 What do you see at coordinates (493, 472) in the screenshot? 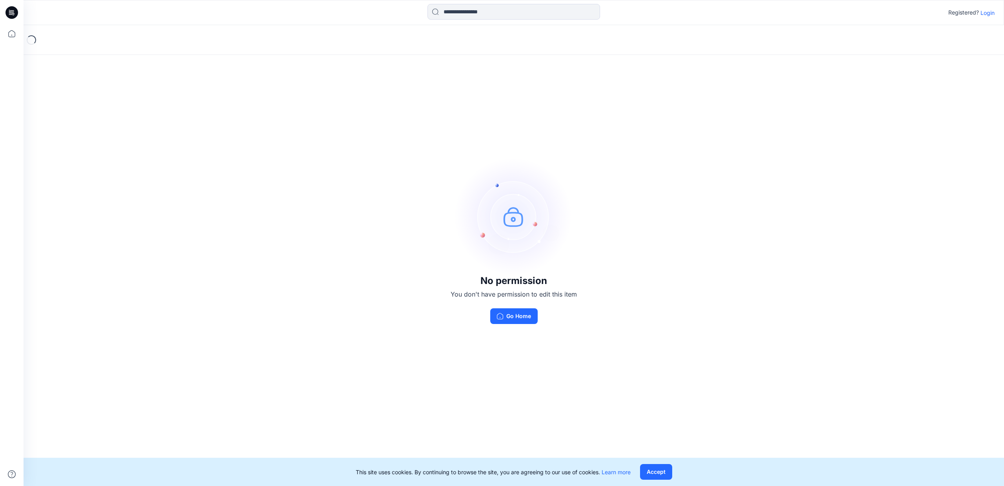
I see `p: This site uses cookies. By continuing to browse the site, you are agreeing to our use of cookies.` at bounding box center [493, 472].